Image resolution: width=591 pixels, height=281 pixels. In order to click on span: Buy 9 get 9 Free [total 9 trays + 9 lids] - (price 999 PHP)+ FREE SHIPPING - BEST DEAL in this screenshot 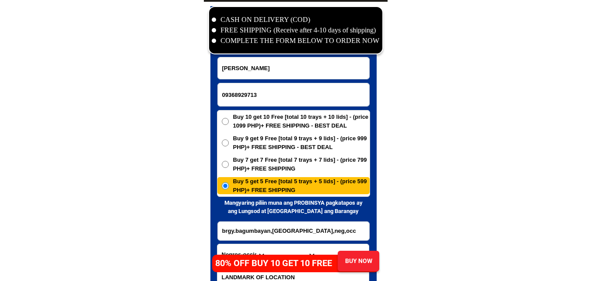, I will do `click(302, 142)`.